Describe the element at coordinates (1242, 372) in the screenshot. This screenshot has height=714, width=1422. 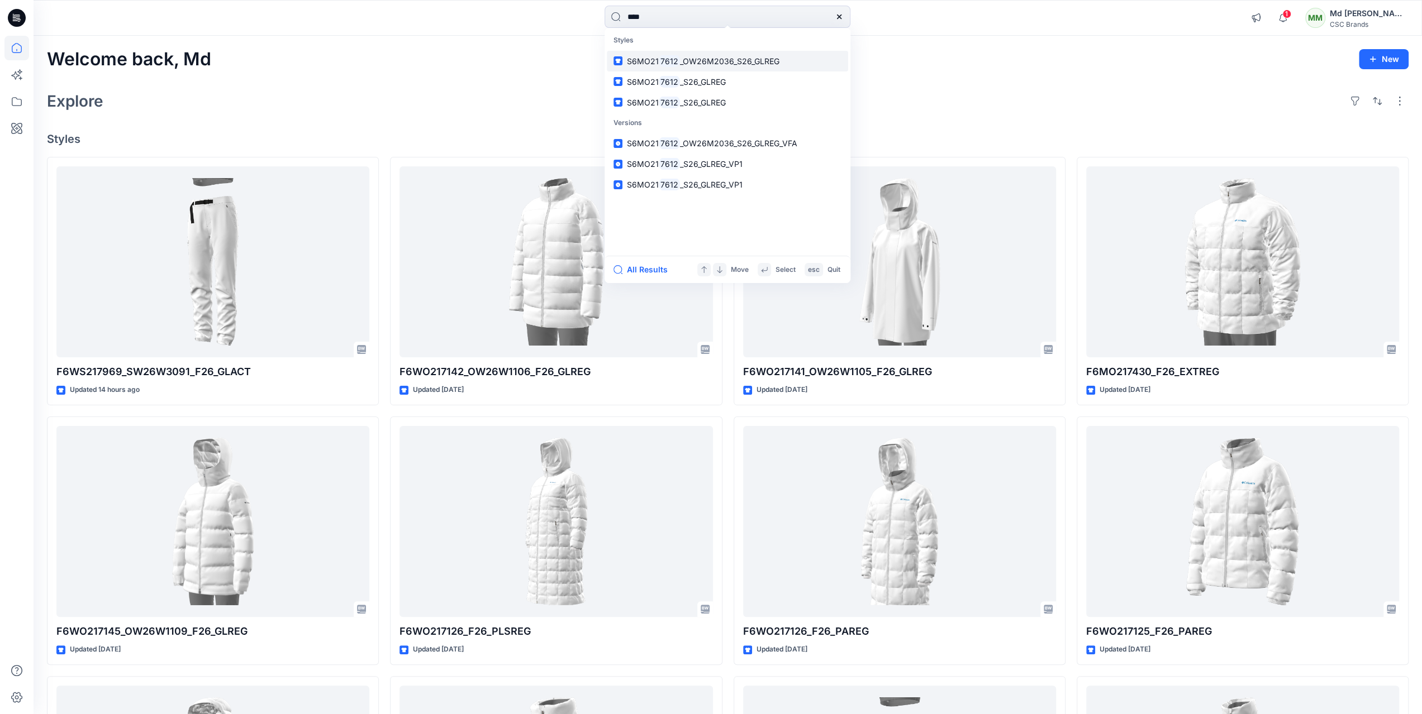
I see `p: F6MO217430_F26_EXTREG` at that location.